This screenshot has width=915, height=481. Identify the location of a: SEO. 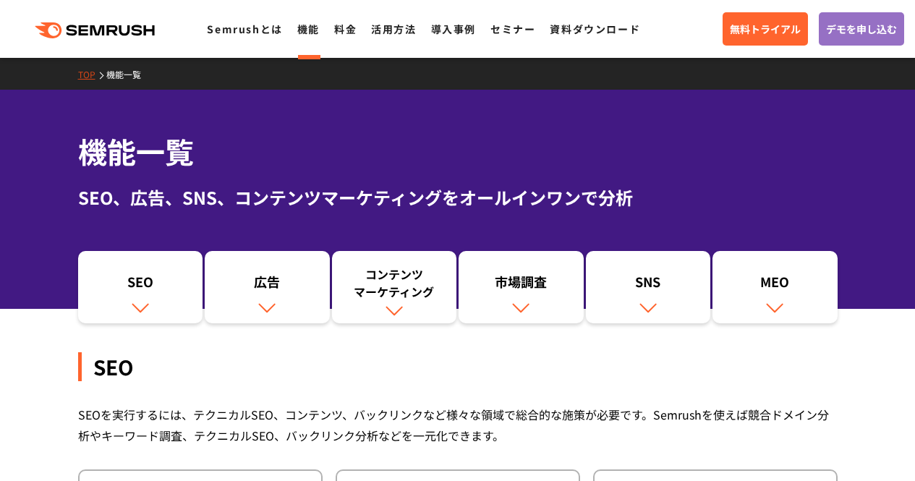
(140, 287).